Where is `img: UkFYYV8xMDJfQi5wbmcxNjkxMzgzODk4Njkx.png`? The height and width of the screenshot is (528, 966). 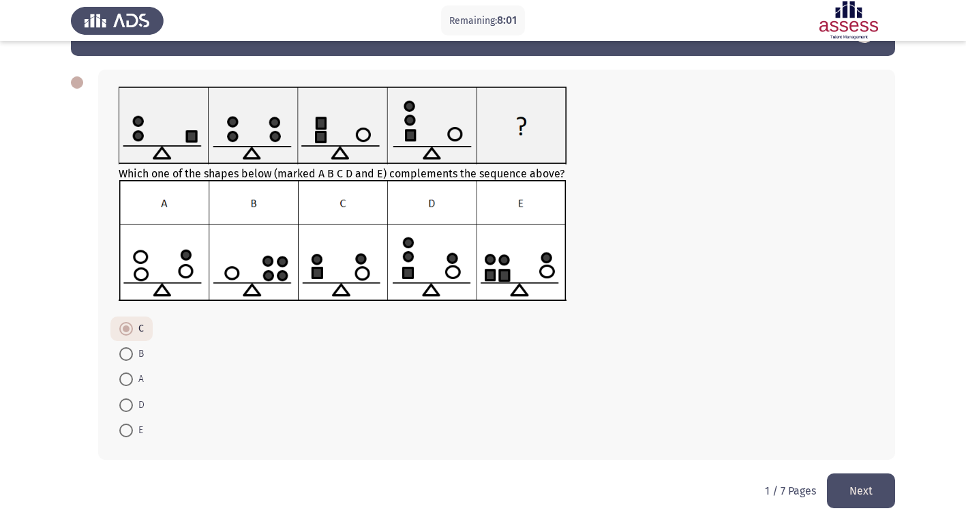 img: UkFYYV8xMDJfQi5wbmcxNjkxMzgzODk4Njkx.png is located at coordinates (342, 240).